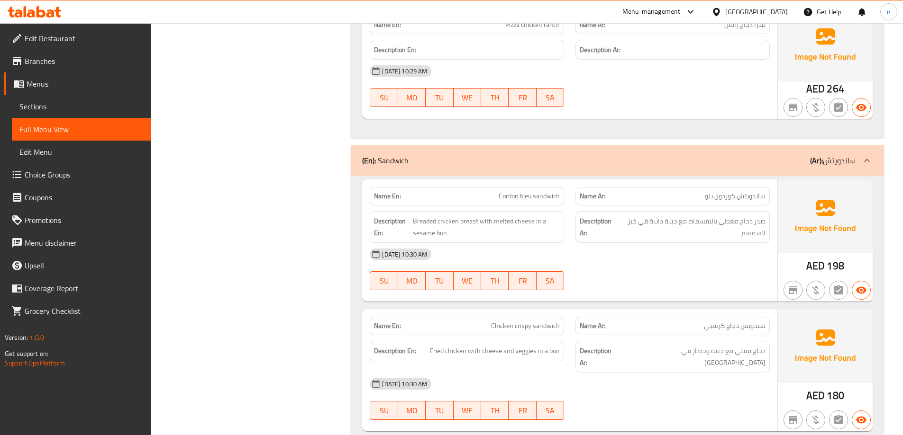 The width and height of the screenshot is (903, 435). Describe the element at coordinates (77, 266) in the screenshot. I see `a: Upsell` at that location.